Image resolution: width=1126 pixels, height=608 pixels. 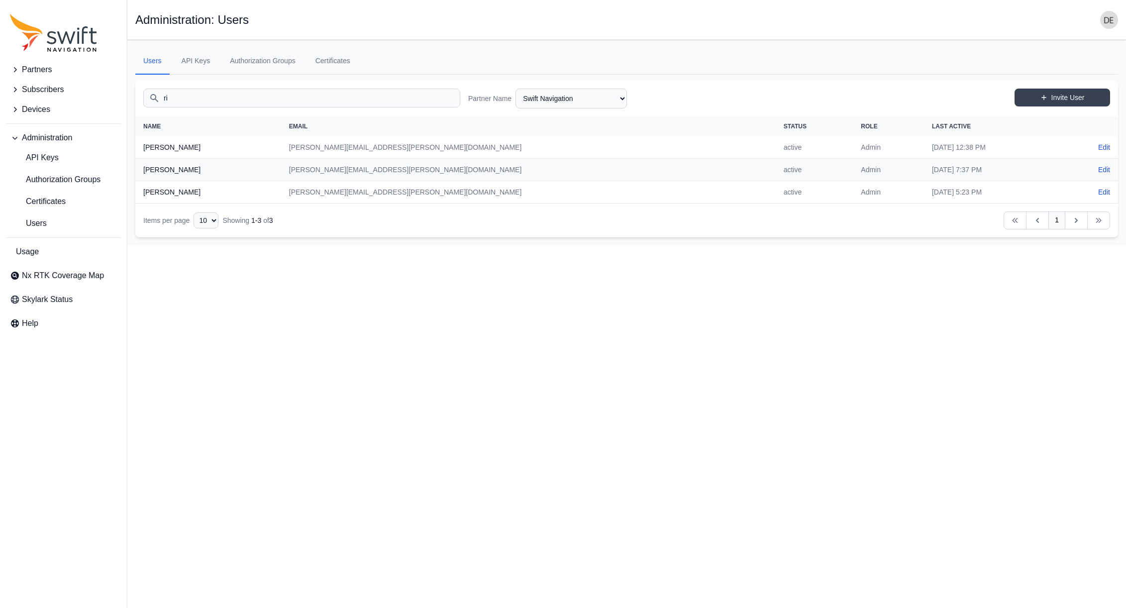 I want to click on span: API Keys, so click(x=34, y=158).